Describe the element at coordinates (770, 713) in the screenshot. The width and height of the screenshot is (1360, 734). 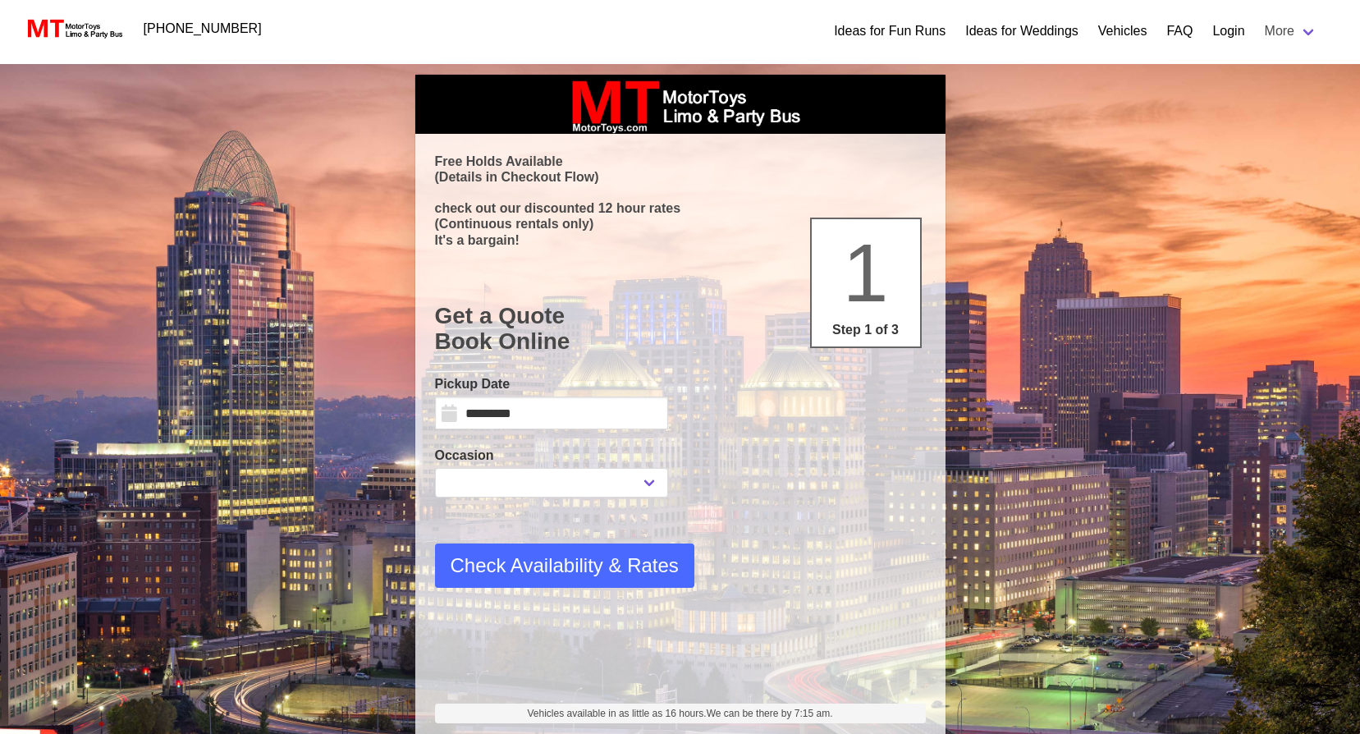
I see `span: We can be there by 7:15 am.` at that location.